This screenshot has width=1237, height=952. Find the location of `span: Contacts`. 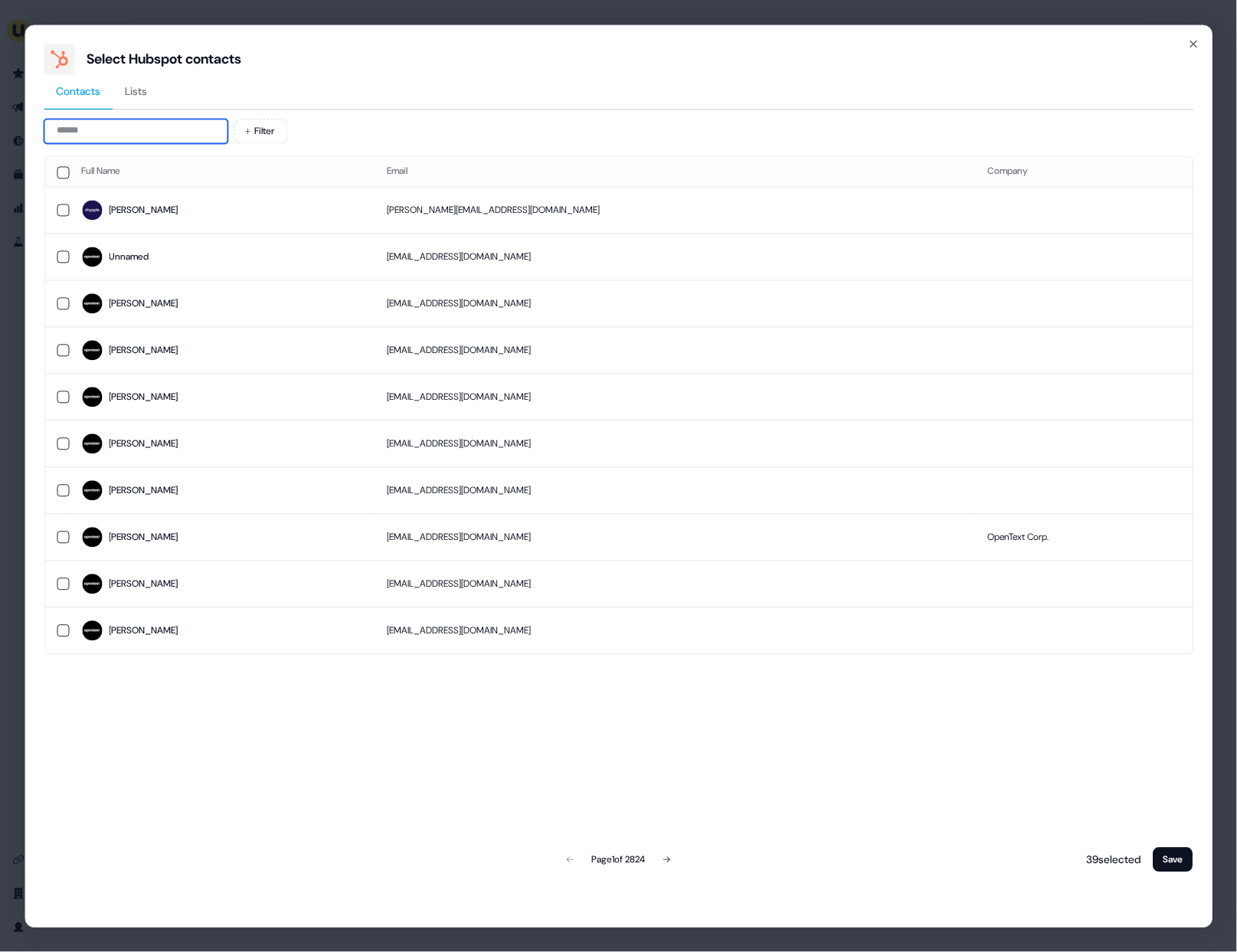

span: Contacts is located at coordinates (78, 91).